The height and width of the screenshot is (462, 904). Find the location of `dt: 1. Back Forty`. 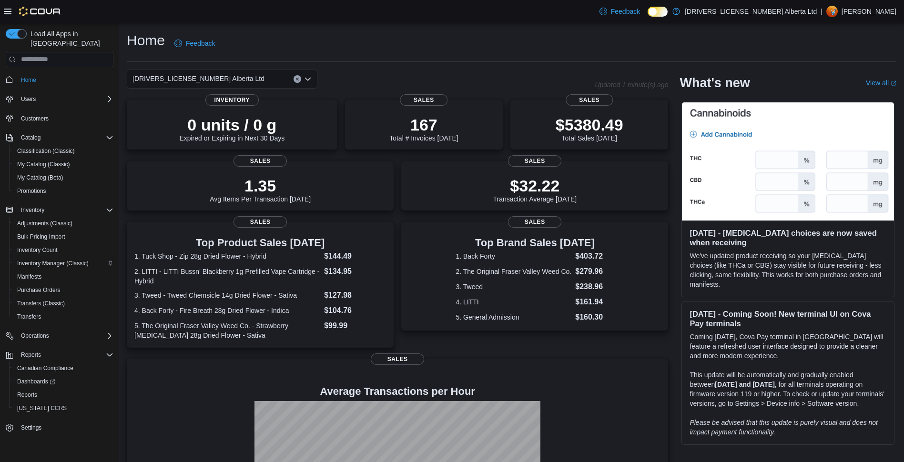

dt: 1. Back Forty is located at coordinates (513, 256).